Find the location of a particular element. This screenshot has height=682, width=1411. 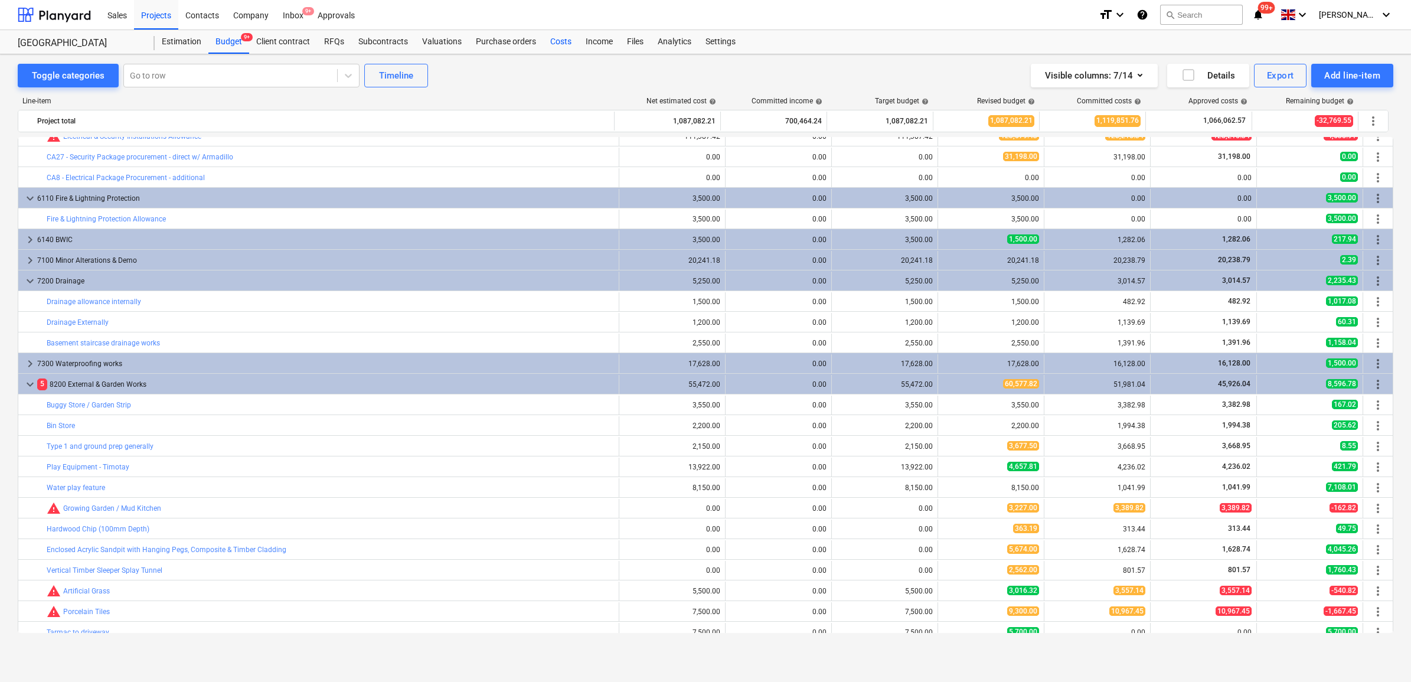

div: 1,087,082.21 is located at coordinates (880, 121).